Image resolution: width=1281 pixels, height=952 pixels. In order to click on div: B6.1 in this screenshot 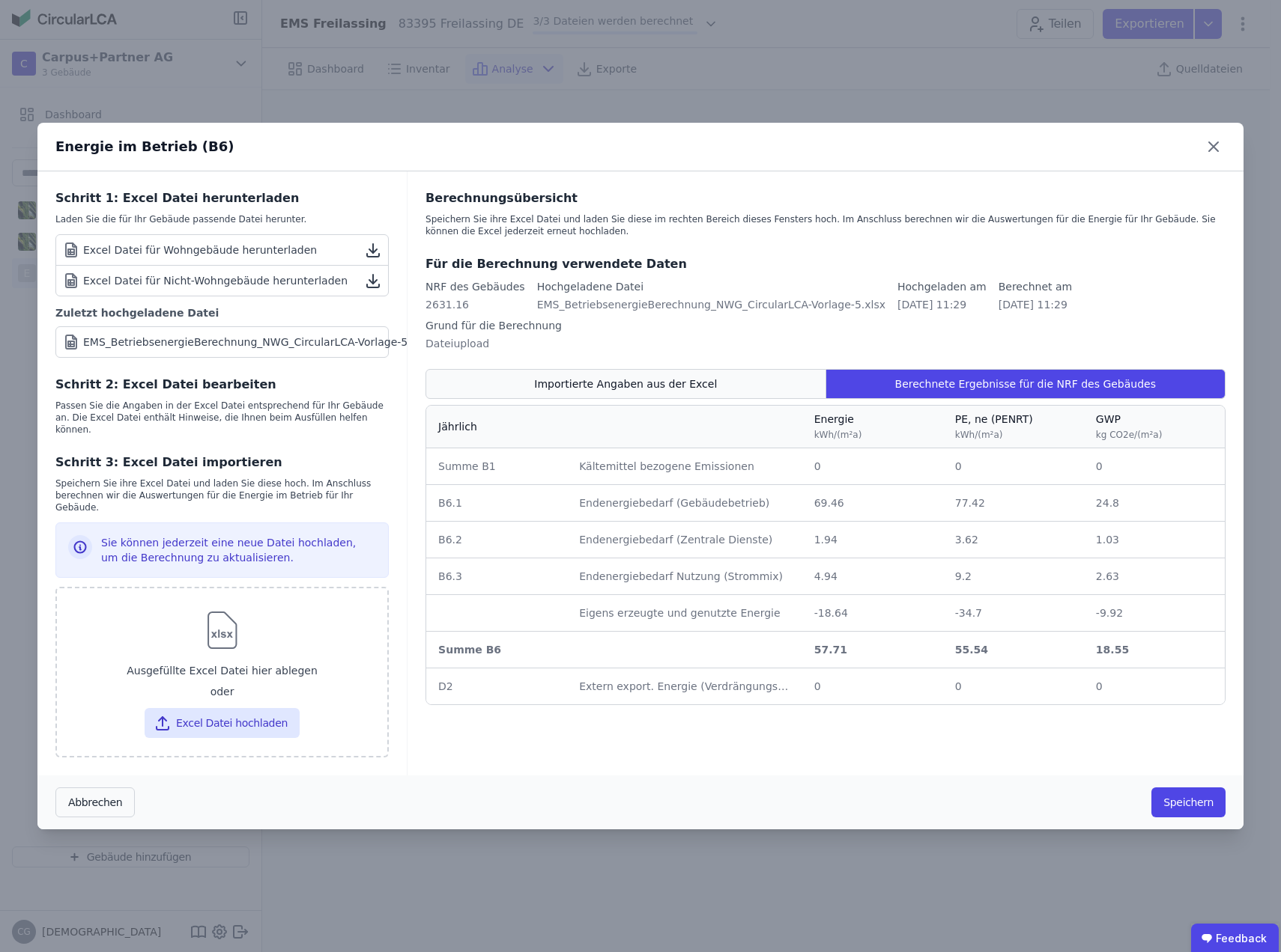, I will do `click(496, 503)`.